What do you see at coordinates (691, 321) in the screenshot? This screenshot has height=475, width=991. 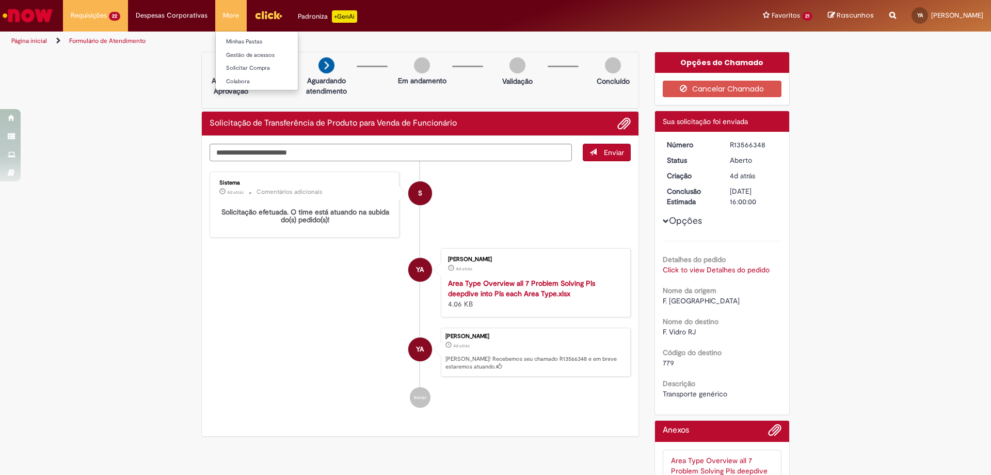 I see `b: Nome do destino` at bounding box center [691, 321].